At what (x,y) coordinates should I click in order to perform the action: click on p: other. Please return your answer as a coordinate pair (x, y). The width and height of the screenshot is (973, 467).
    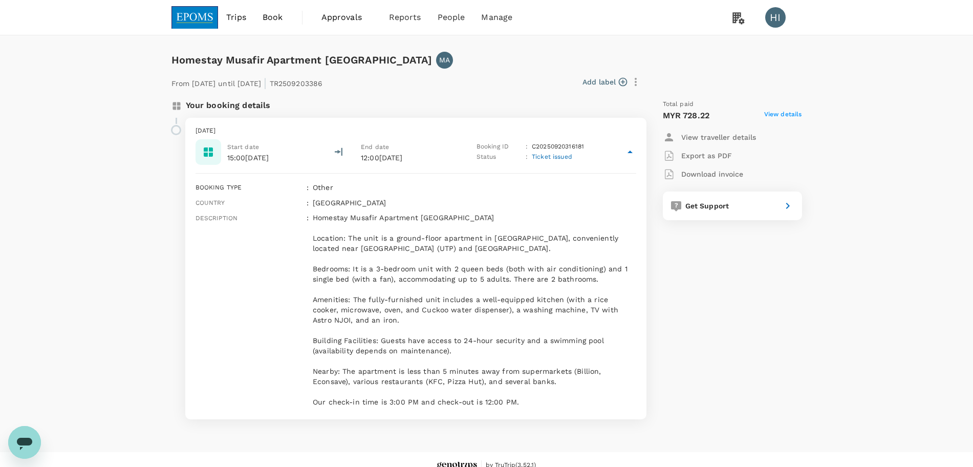
    Looking at the image, I should click on (474, 187).